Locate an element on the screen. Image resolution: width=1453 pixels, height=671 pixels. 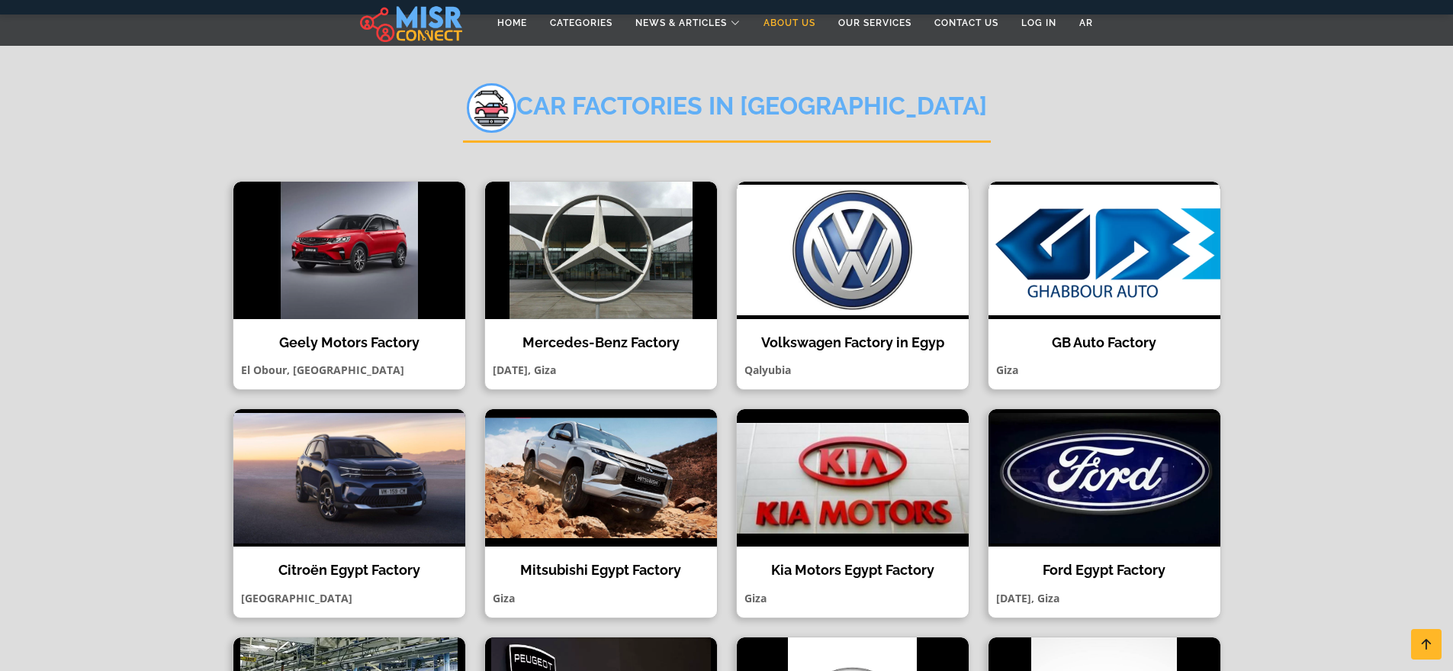
a: Home is located at coordinates (512, 23).